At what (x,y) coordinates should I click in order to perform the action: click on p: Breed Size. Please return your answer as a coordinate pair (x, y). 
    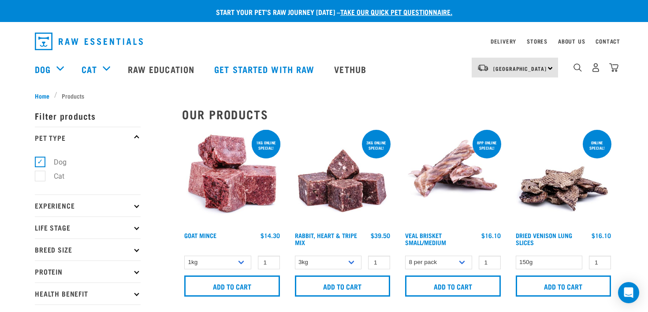
    Looking at the image, I should click on (88, 250).